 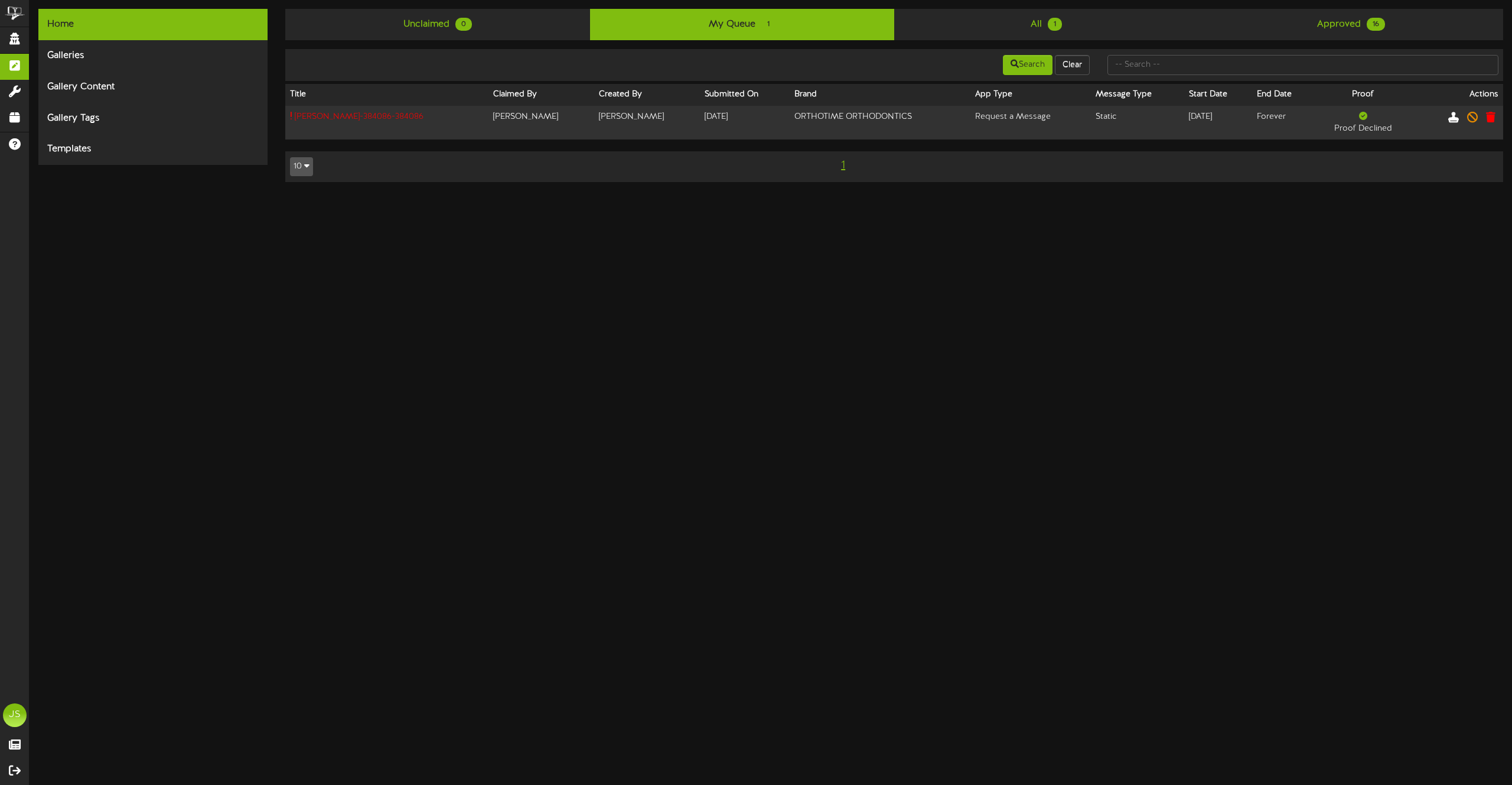 What do you see at coordinates (1219, 95) in the screenshot?
I see `th: Start Date` at bounding box center [1219, 95].